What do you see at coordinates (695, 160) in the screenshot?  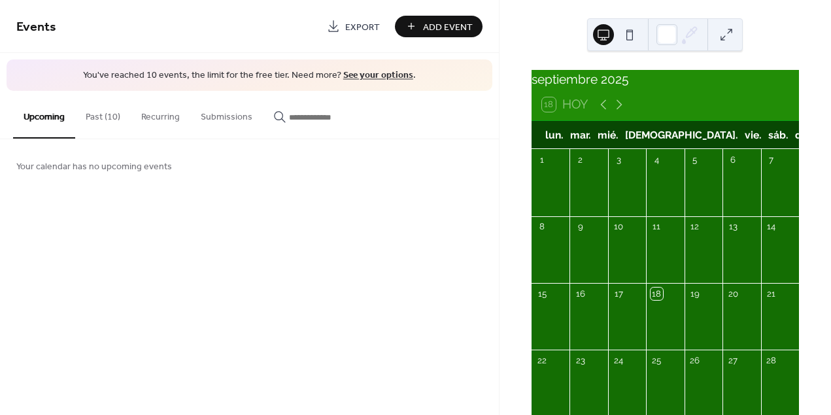 I see `div: 5` at bounding box center [695, 160].